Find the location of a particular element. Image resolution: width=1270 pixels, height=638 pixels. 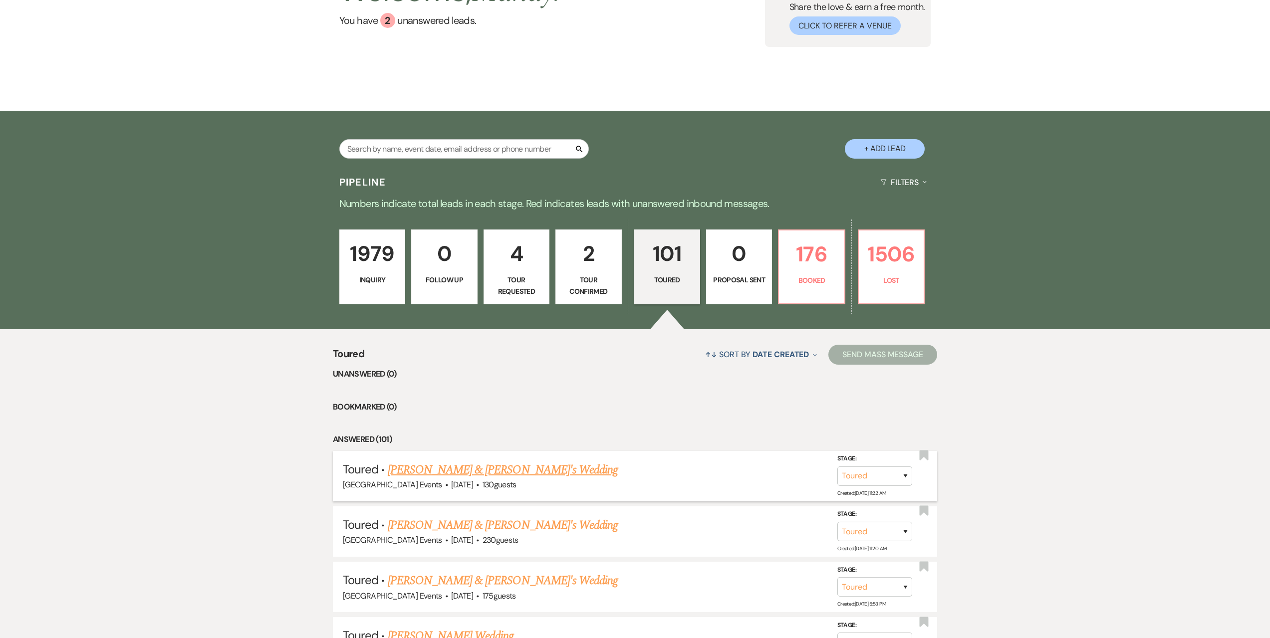

p: 4 is located at coordinates (517, 254).